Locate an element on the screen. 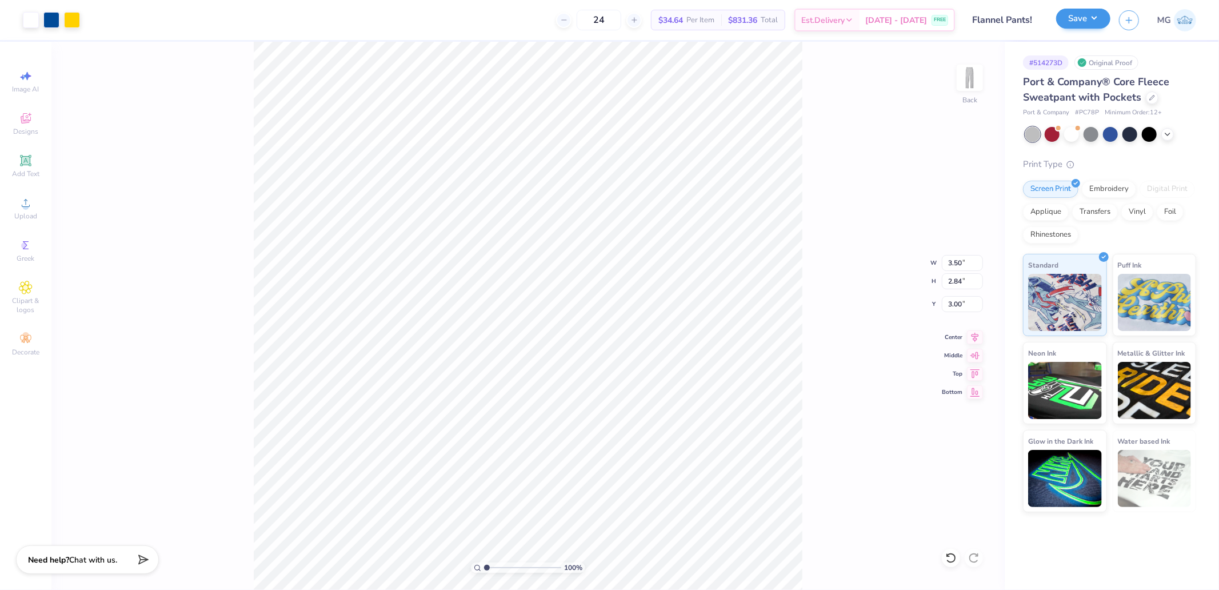 The image size is (1219, 590). span: MG is located at coordinates (1165, 20).